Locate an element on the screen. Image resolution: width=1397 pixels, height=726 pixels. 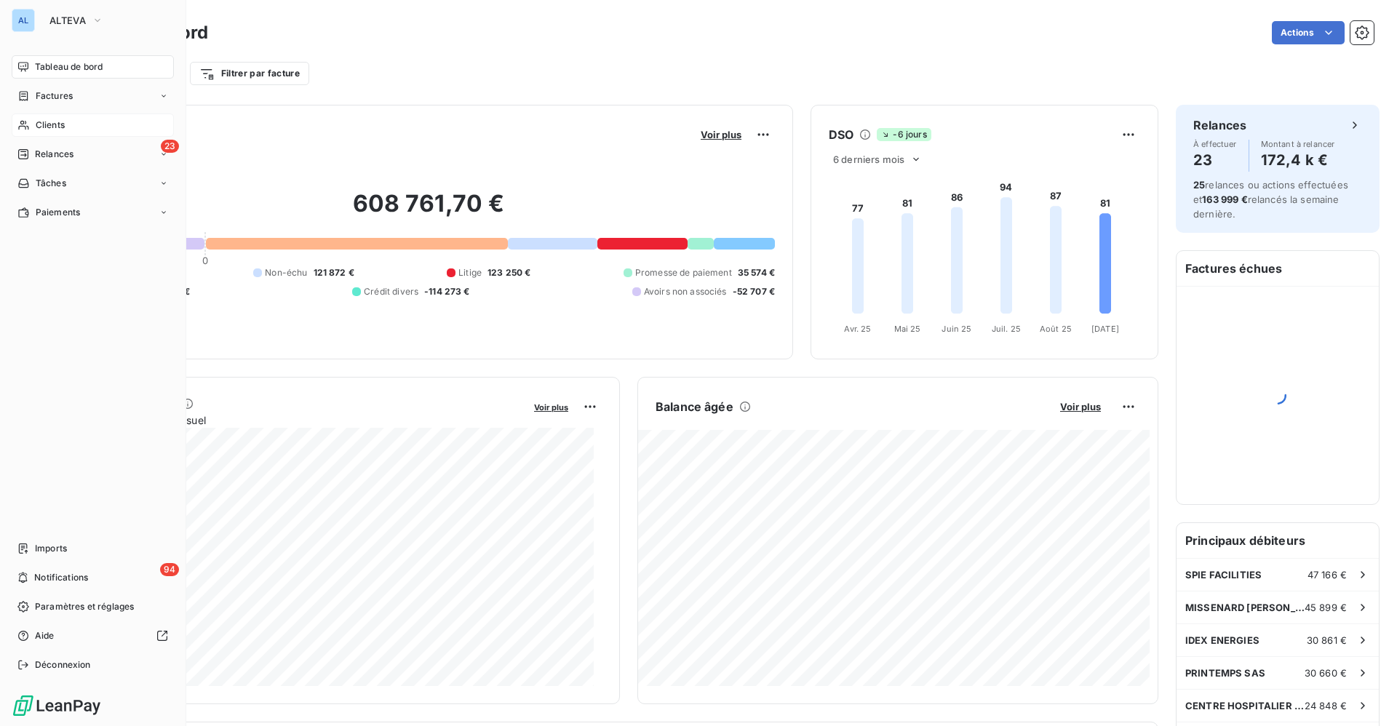
span: 30 861 € is located at coordinates (1326, 640).